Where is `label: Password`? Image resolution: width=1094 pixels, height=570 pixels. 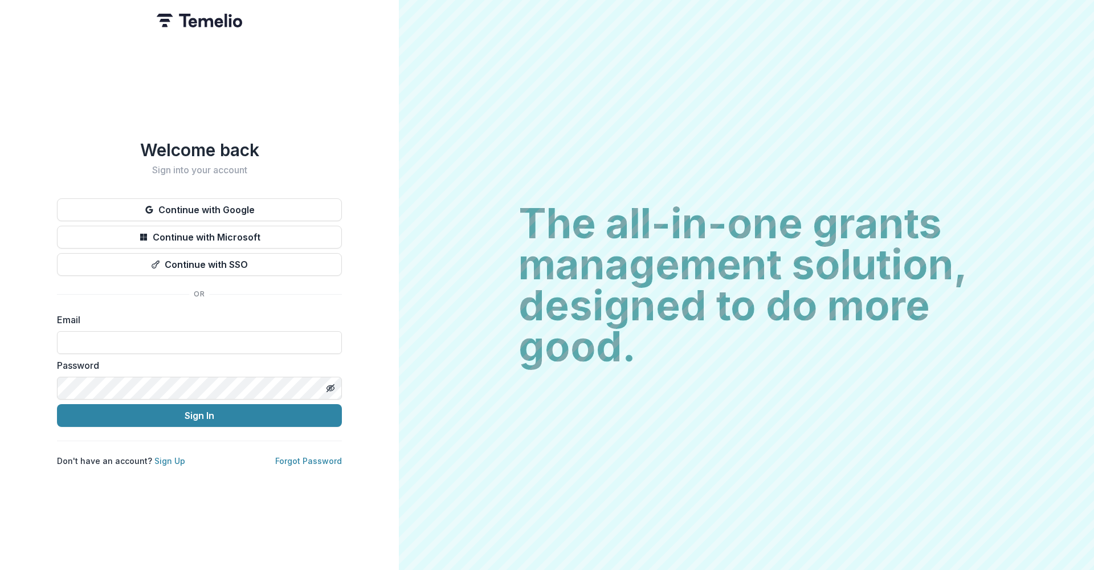 label: Password is located at coordinates (196, 365).